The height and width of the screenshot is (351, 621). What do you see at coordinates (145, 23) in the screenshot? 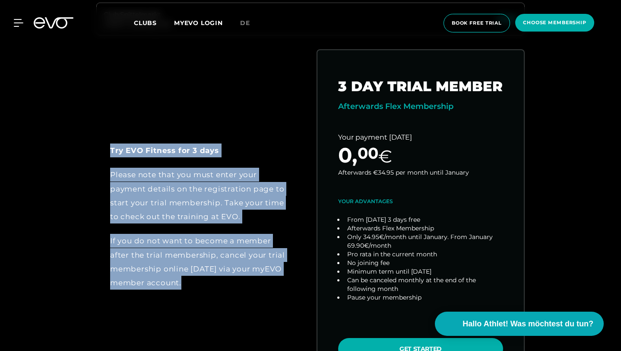
I see `span: Clubs` at bounding box center [145, 23].